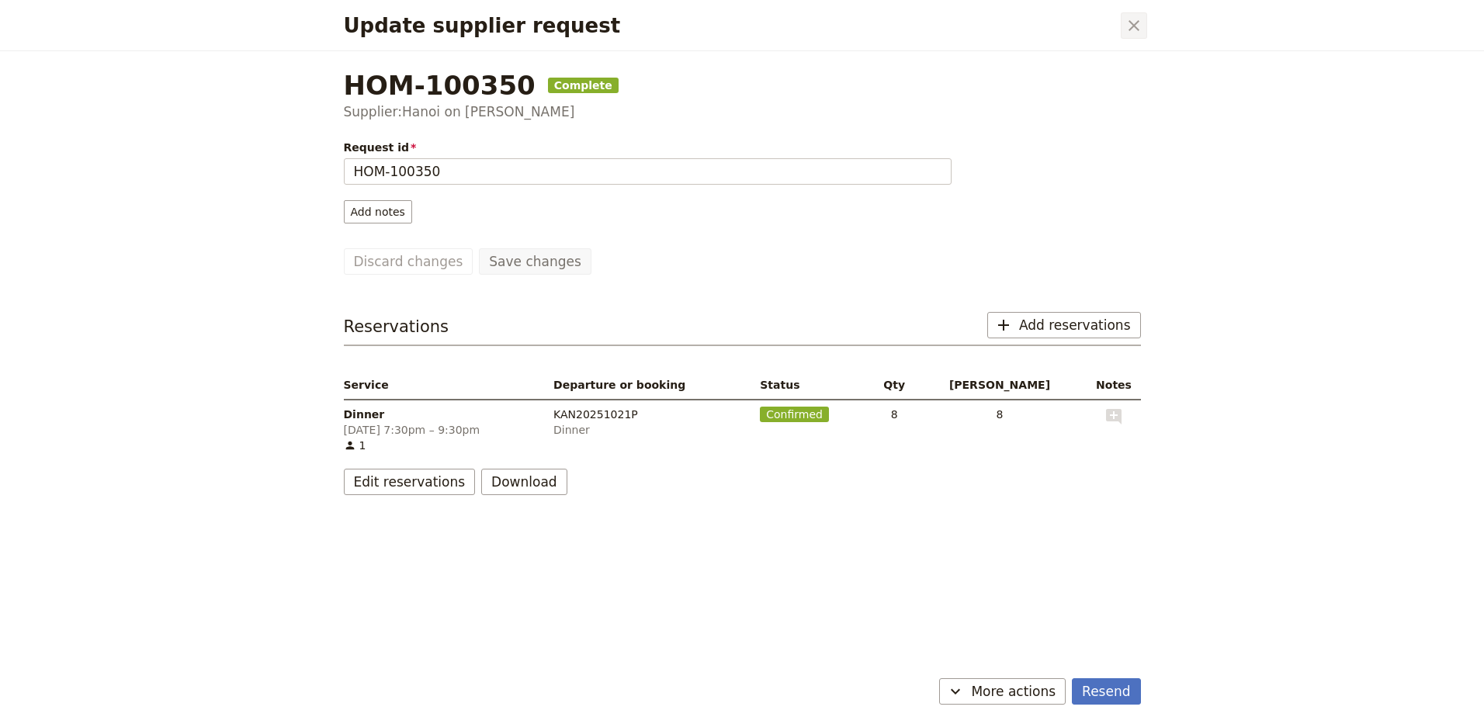 The width and height of the screenshot is (1484, 717). What do you see at coordinates (583, 85) in the screenshot?
I see `span: Complete` at bounding box center [583, 85].